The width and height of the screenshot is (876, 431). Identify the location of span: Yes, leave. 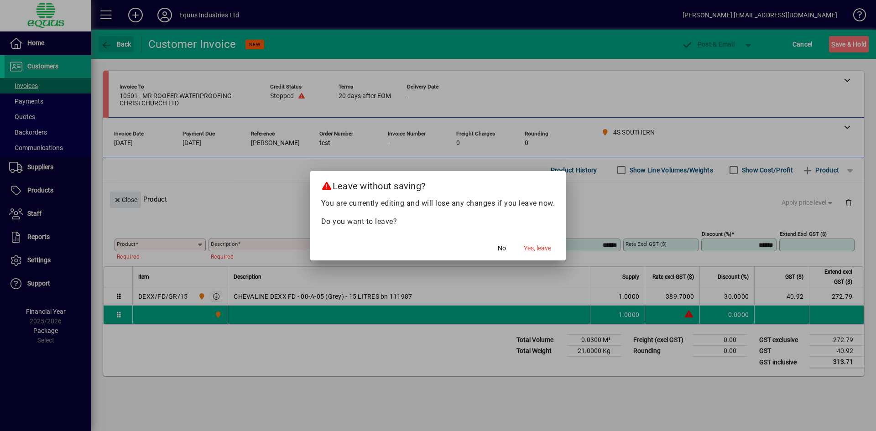
(538, 248).